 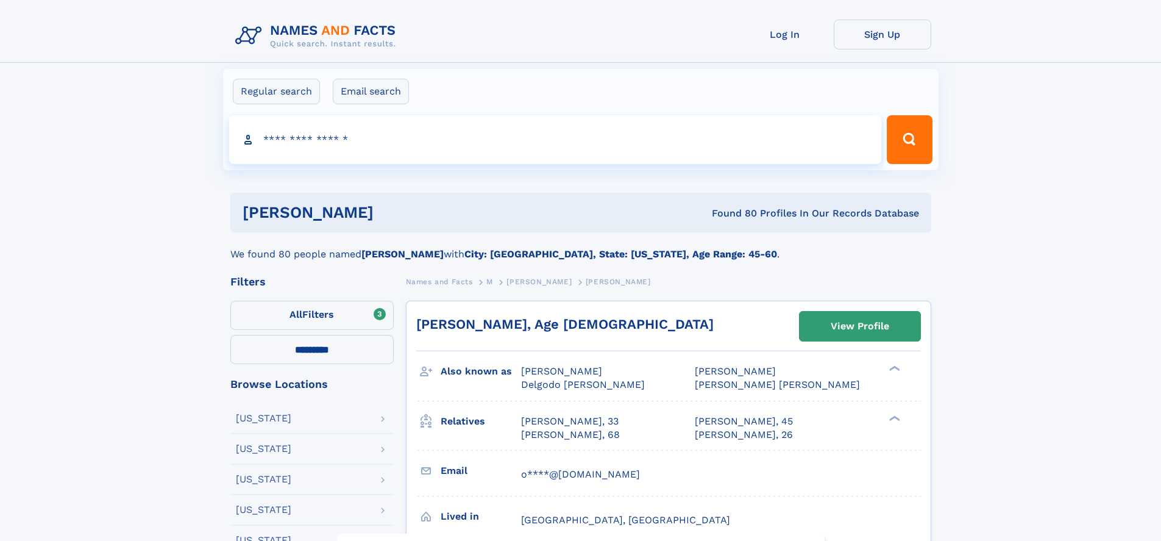 What do you see at coordinates (312, 384) in the screenshot?
I see `div: Browse Locations` at bounding box center [312, 384].